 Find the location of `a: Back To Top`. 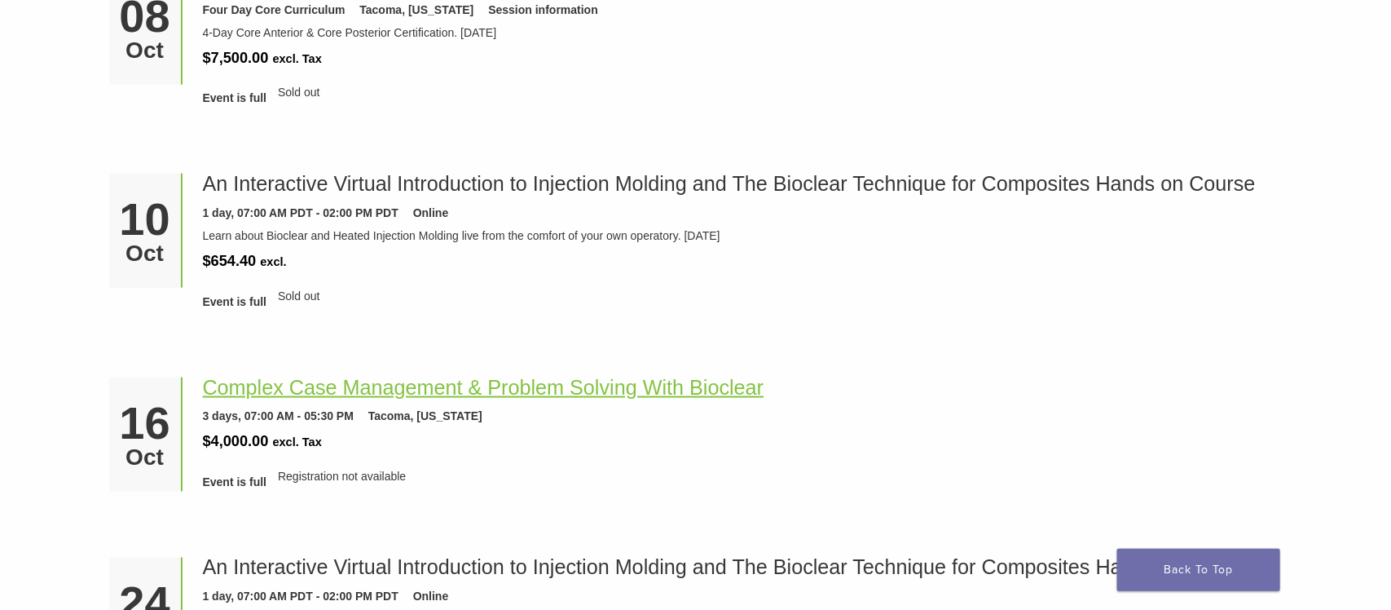

a: Back To Top is located at coordinates (1199, 570).